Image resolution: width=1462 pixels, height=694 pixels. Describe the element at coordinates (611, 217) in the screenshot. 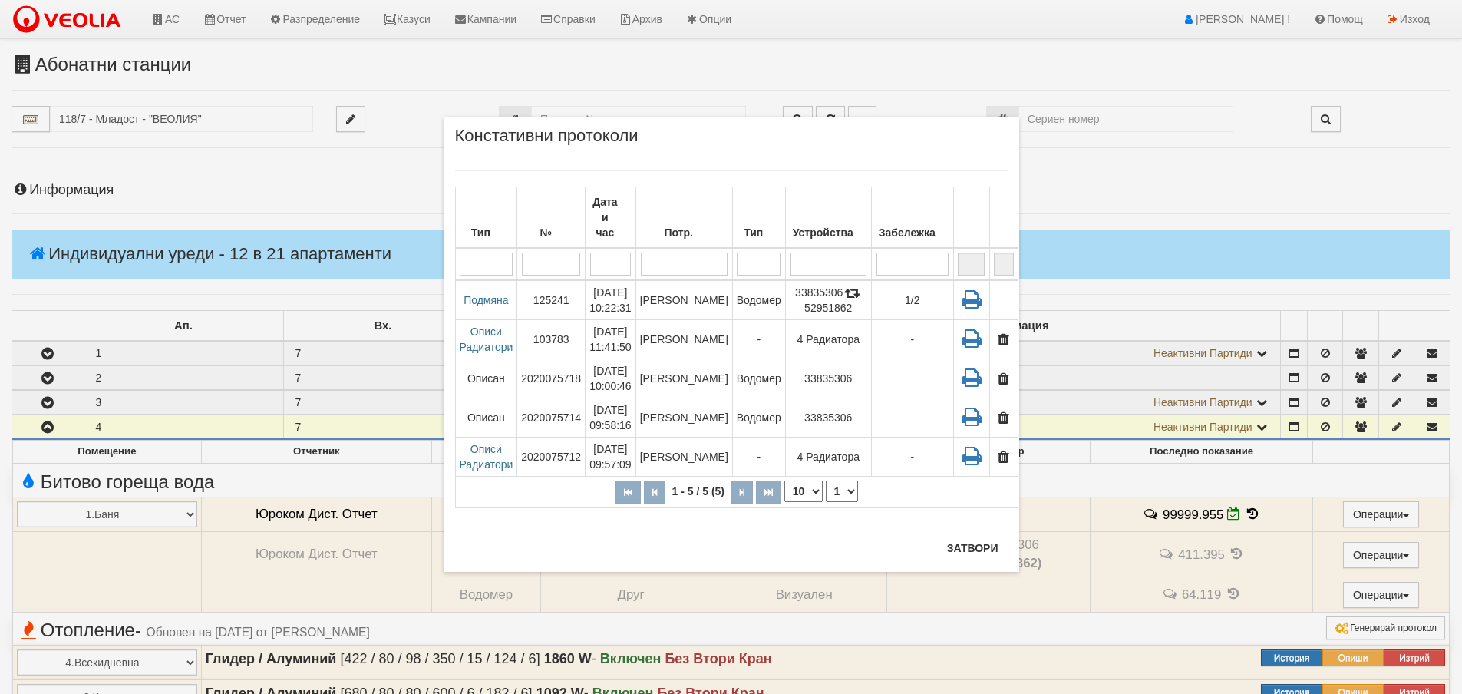

I see `th: Дата и час: Descending sort applied, activate to apply an ascending sort` at that location.